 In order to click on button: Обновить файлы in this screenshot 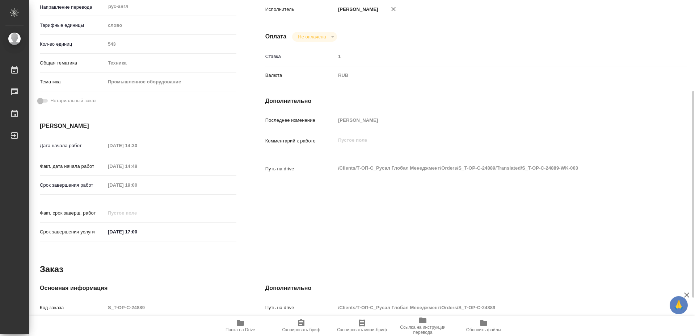, I will do `click(484, 326)`.